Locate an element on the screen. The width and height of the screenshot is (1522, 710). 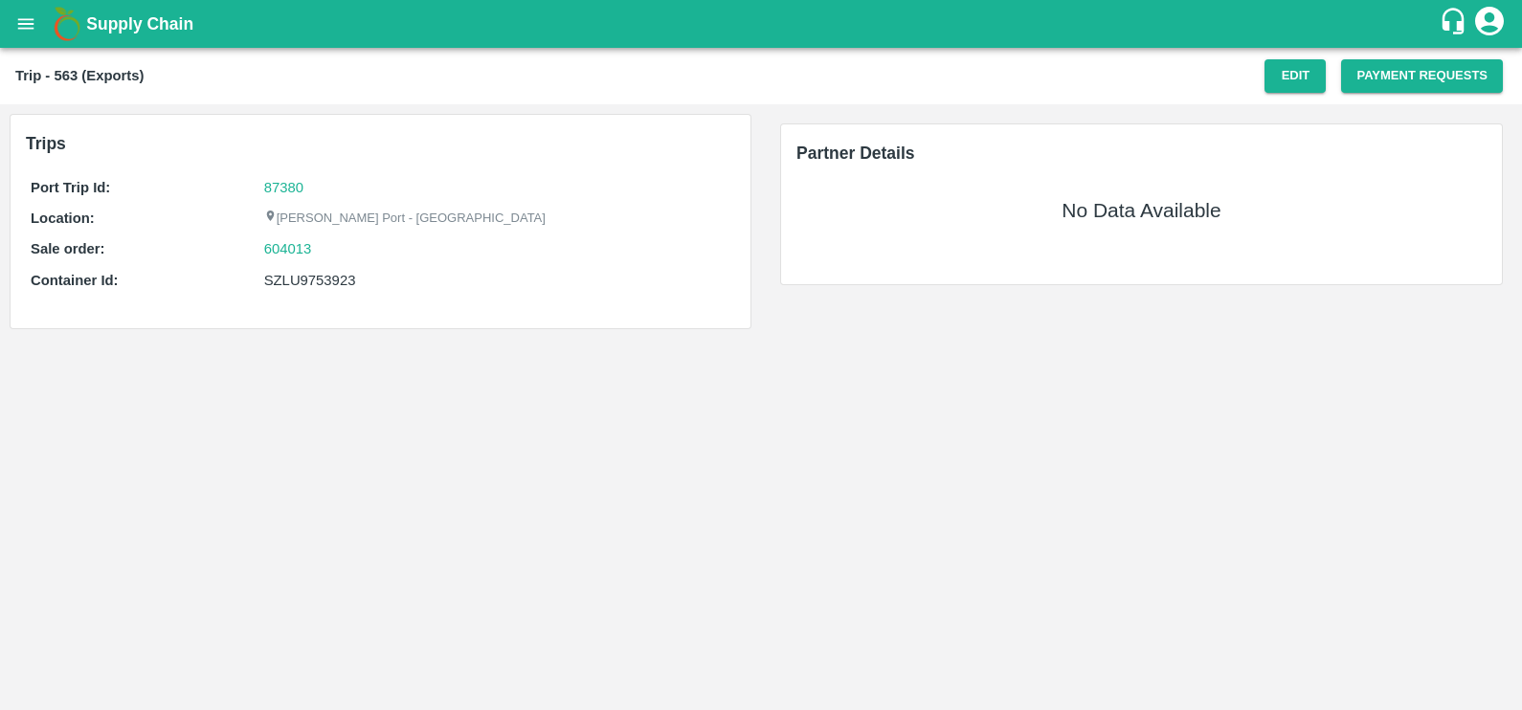
b: Container Id: is located at coordinates (75, 280).